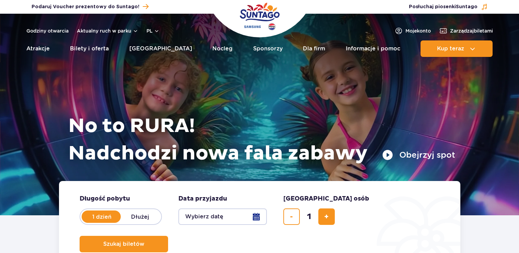 The height and width of the screenshot is (253, 519). I want to click on label: Dłużej, so click(140, 217).